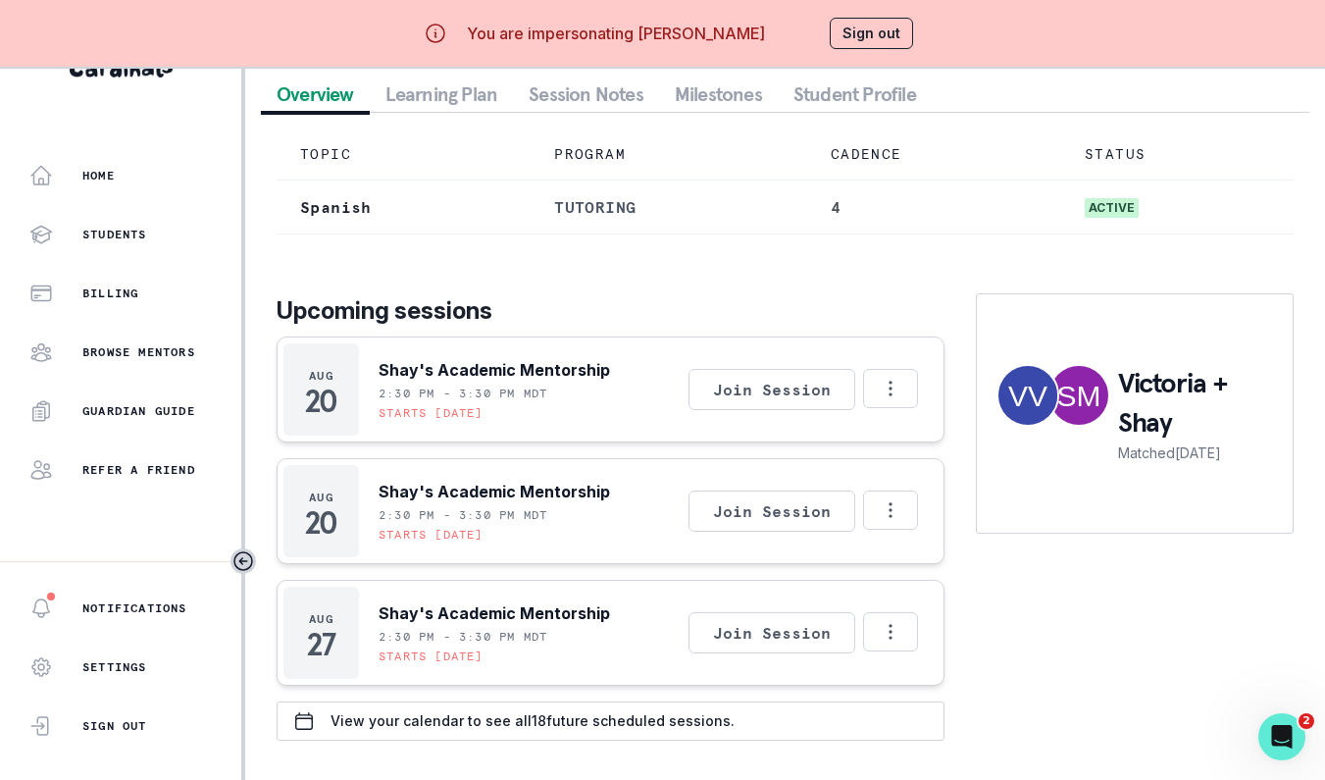 This screenshot has width=1325, height=780. Describe the element at coordinates (669, 207) in the screenshot. I see `td: tutoring` at that location.